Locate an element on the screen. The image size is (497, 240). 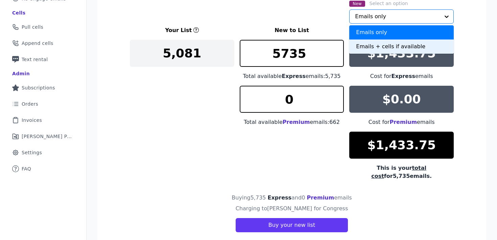
a: Orders is located at coordinates (43, 104).